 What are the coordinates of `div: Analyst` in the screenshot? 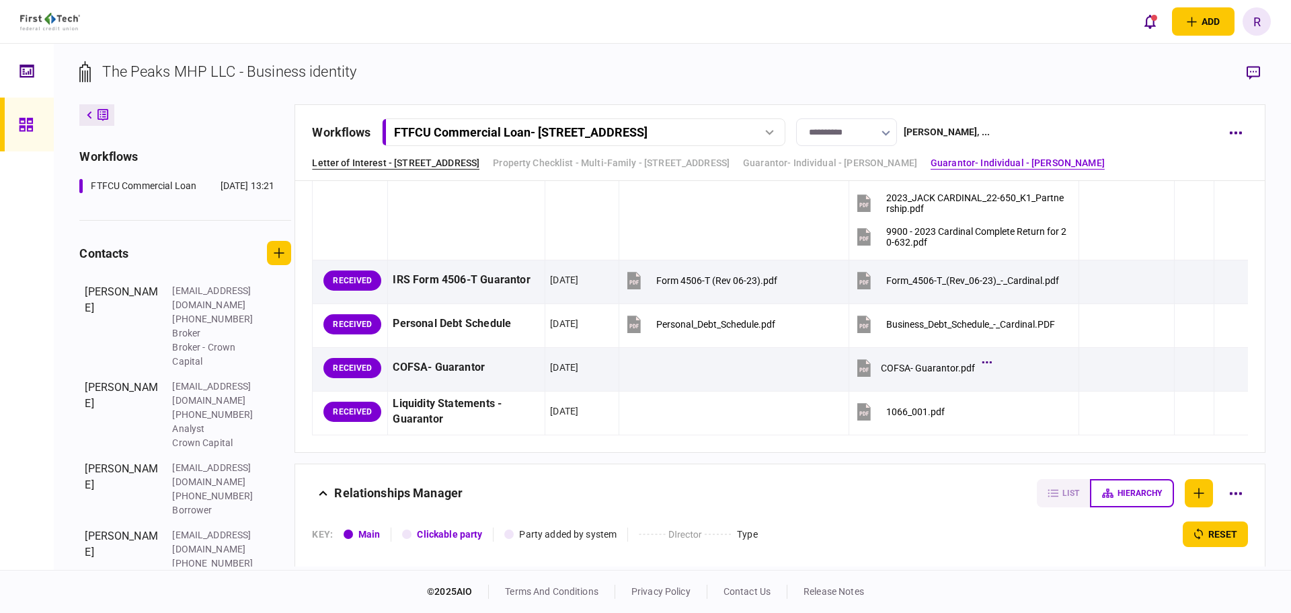 It's located at (216, 428).